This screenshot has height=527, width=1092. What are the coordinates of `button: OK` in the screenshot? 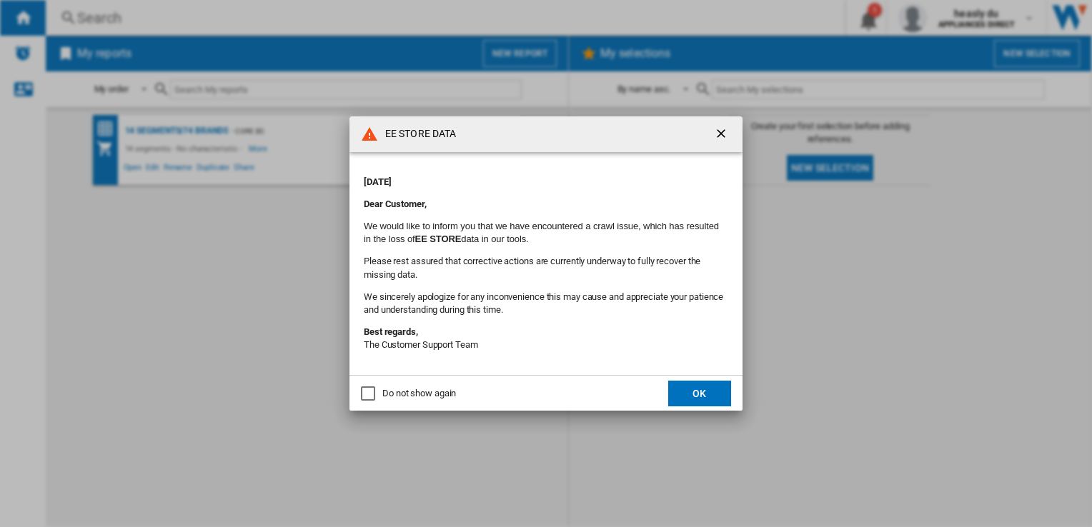 It's located at (700, 394).